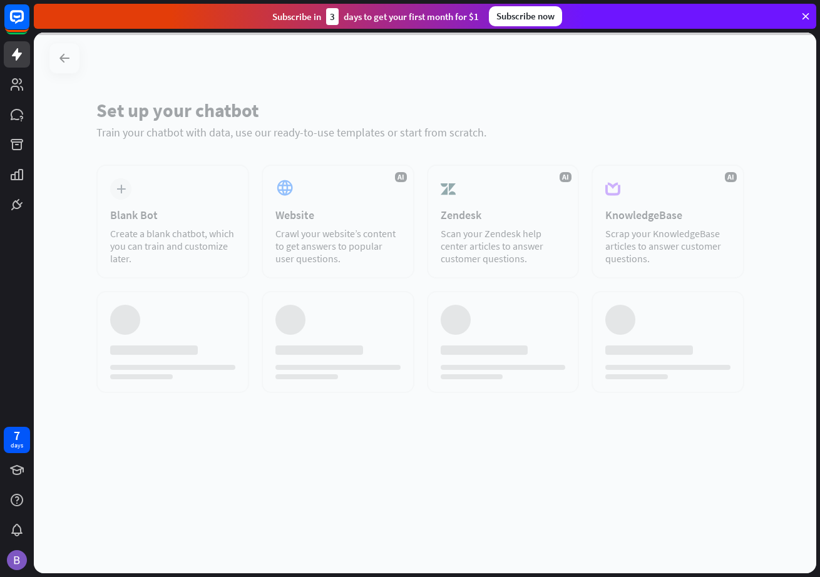  What do you see at coordinates (17, 436) in the screenshot?
I see `div: 7` at bounding box center [17, 436].